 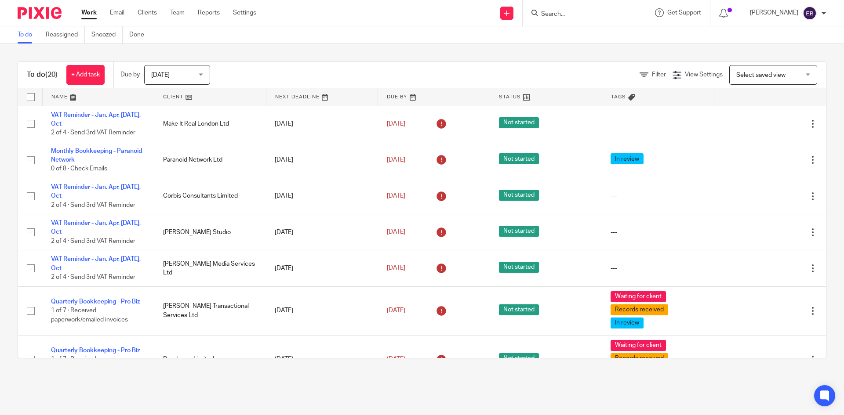 I want to click on a: Reports, so click(x=209, y=13).